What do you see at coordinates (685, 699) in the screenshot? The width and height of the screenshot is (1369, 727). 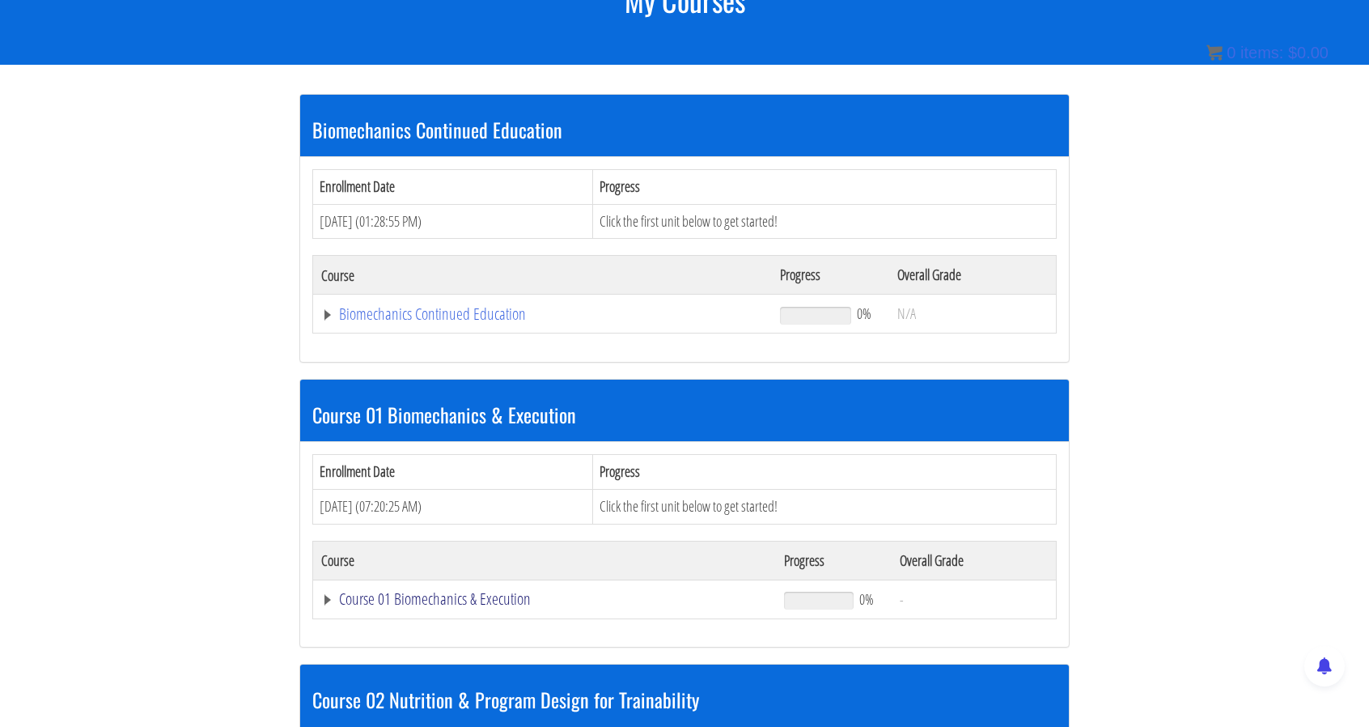 I see `h3: Course 02 Nutrition & Program Design for Trainability` at bounding box center [685, 699].